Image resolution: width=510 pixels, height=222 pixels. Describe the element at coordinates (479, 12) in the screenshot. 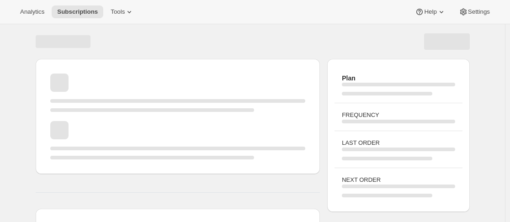

I see `span: Settings` at that location.